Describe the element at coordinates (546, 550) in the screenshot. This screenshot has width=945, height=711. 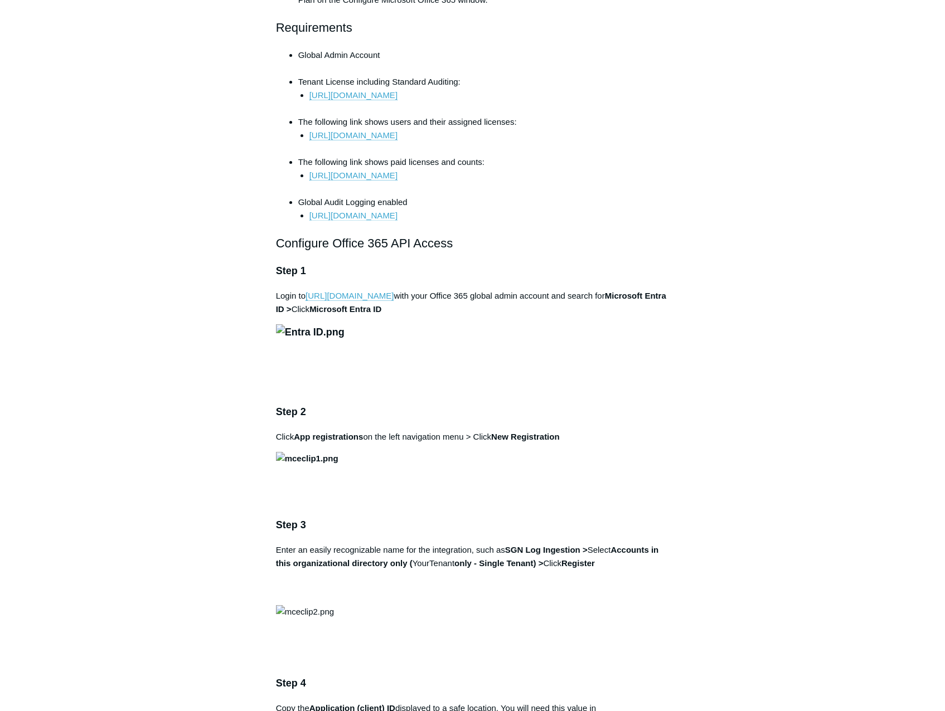
I see `strong: SGN Log Ingestion >` at that location.